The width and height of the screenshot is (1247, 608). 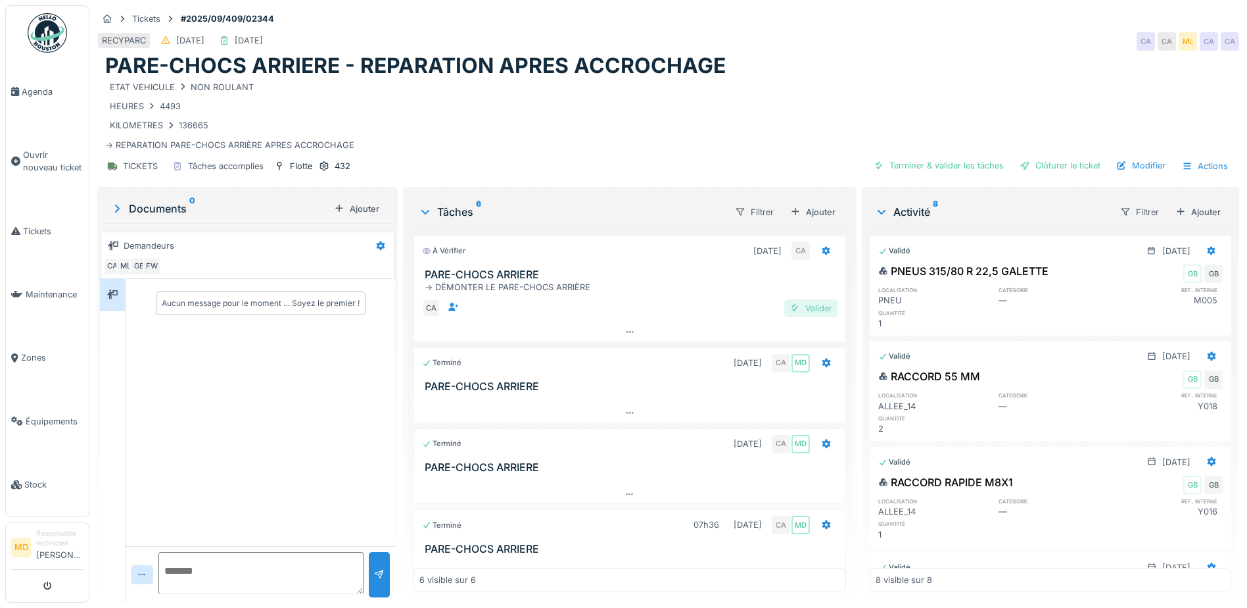 What do you see at coordinates (343, 166) in the screenshot?
I see `div: 432` at bounding box center [343, 166].